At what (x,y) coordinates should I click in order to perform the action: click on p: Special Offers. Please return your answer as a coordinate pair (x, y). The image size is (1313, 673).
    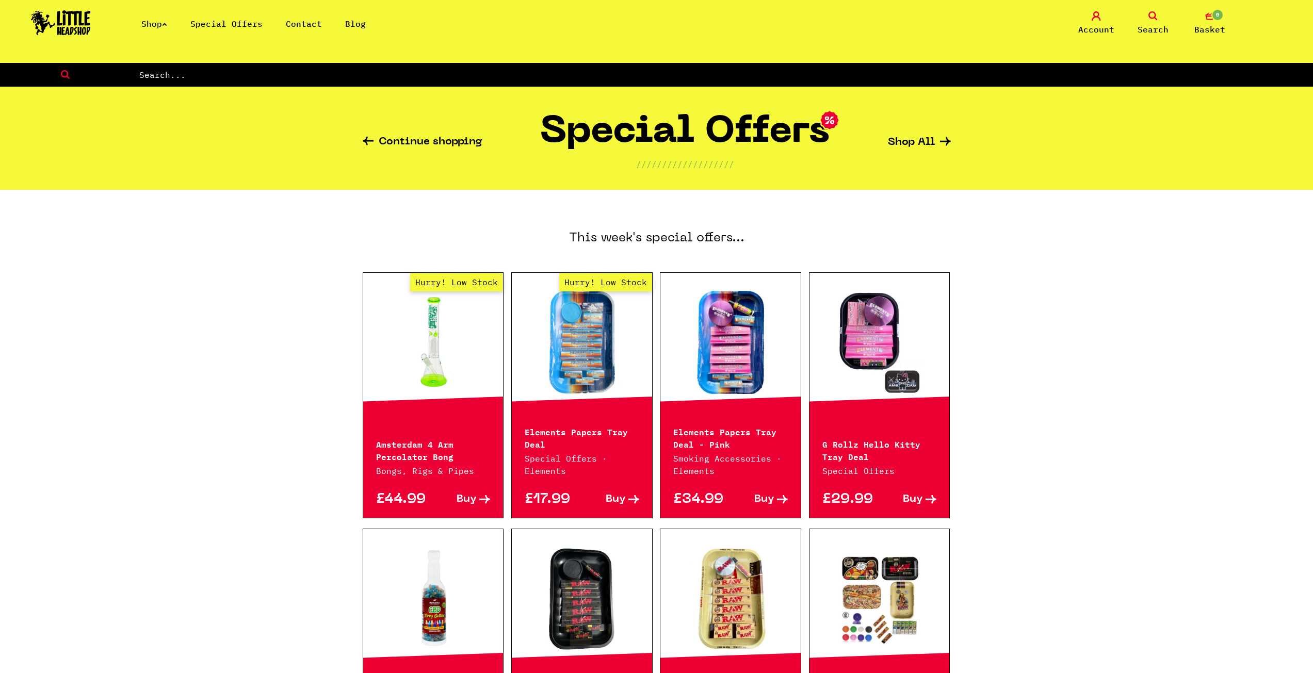
    Looking at the image, I should click on (880, 471).